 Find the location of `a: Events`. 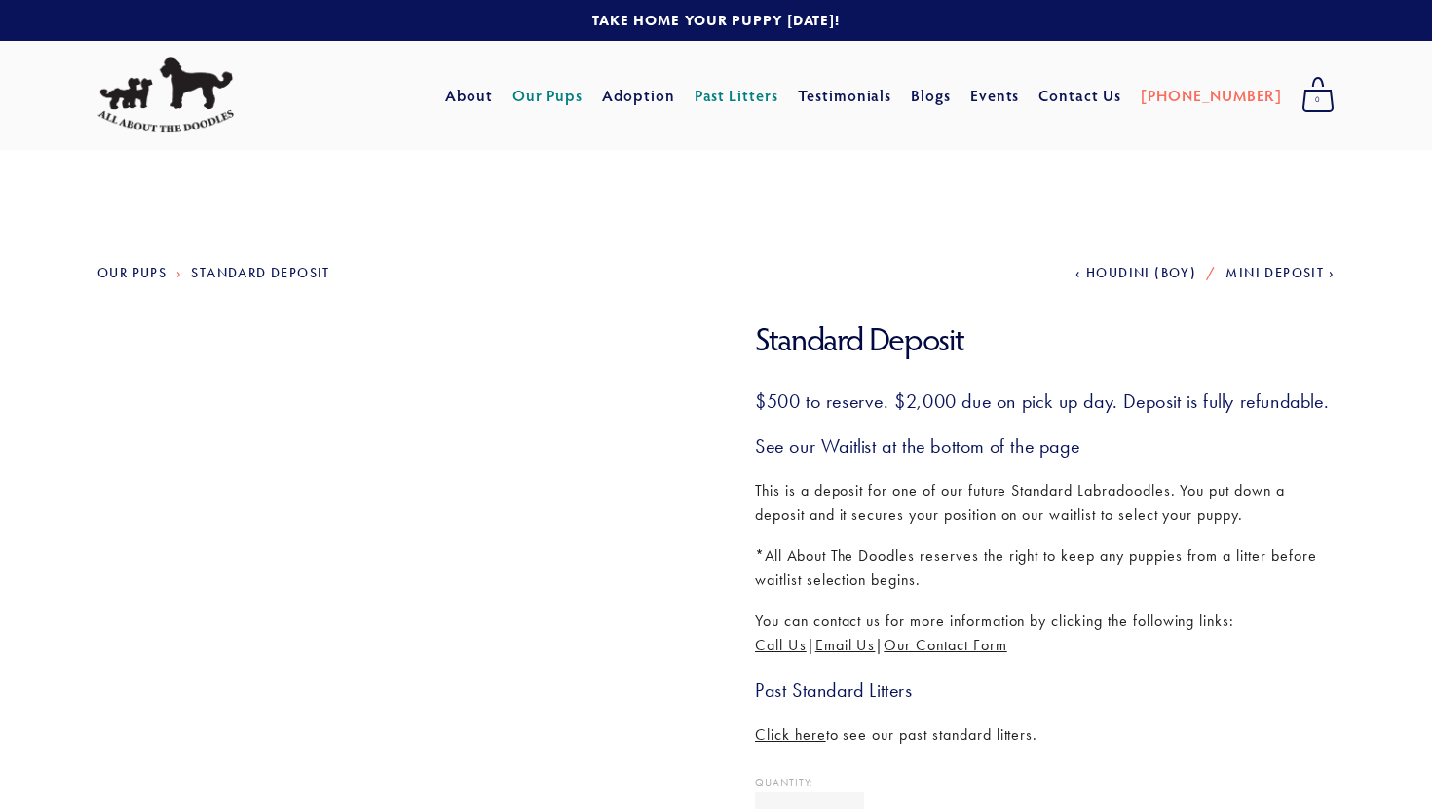

a: Events is located at coordinates (995, 95).